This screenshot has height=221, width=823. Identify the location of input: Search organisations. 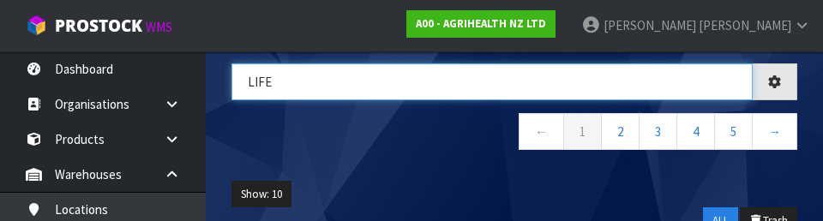
(492, 81).